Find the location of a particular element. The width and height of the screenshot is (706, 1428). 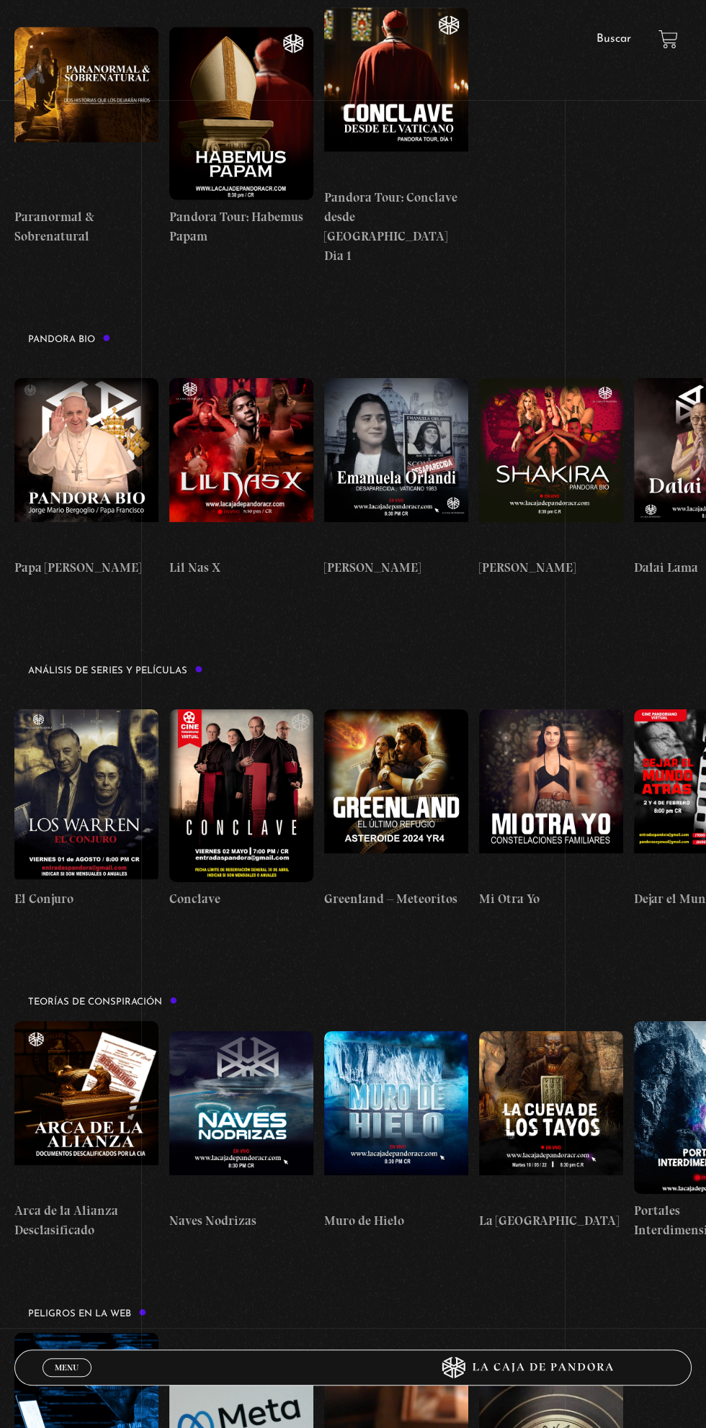

a: Pandora Tour: Habemus Papam is located at coordinates (241, 136).